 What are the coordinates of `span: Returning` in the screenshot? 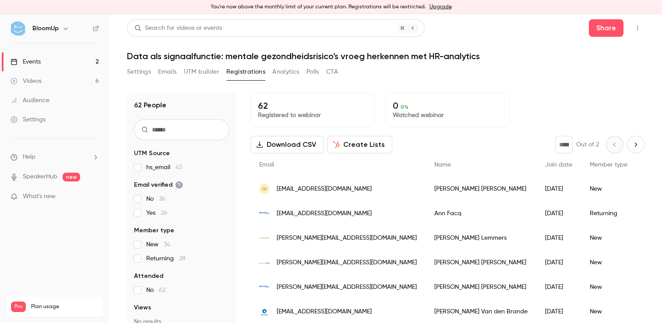 It's located at (166, 258).